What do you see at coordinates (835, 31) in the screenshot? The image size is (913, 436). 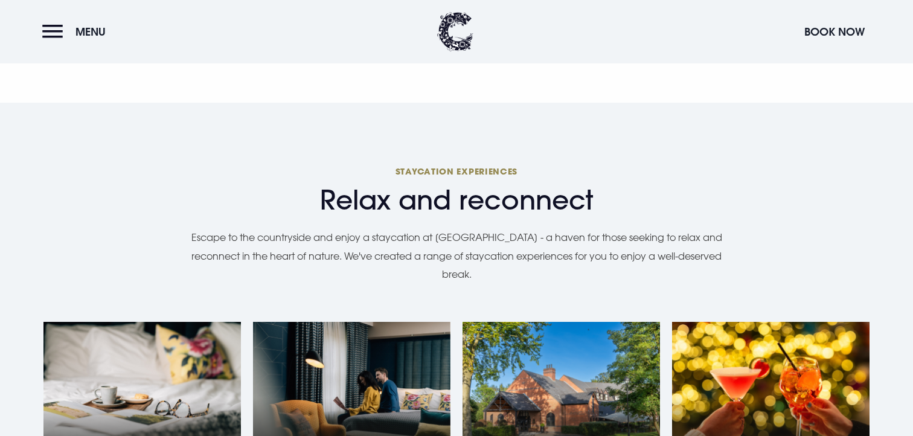 I see `button: Book Now` at bounding box center [835, 31].